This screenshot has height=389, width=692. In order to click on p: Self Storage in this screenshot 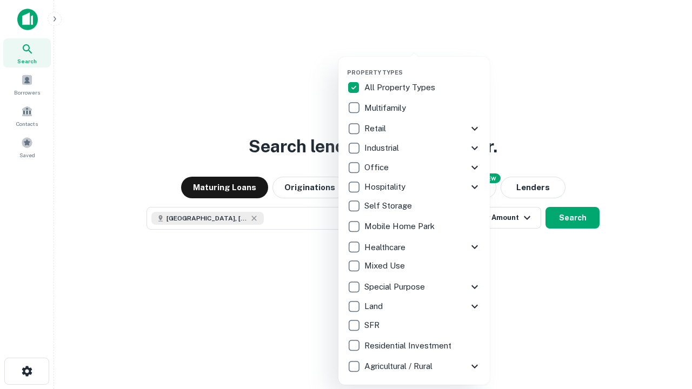, I will do `click(389, 206)`.